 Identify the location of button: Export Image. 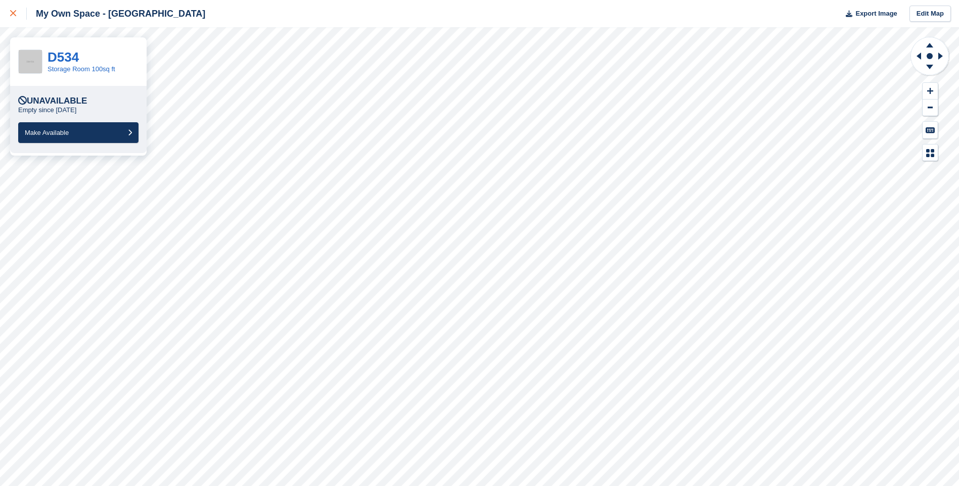
(868, 14).